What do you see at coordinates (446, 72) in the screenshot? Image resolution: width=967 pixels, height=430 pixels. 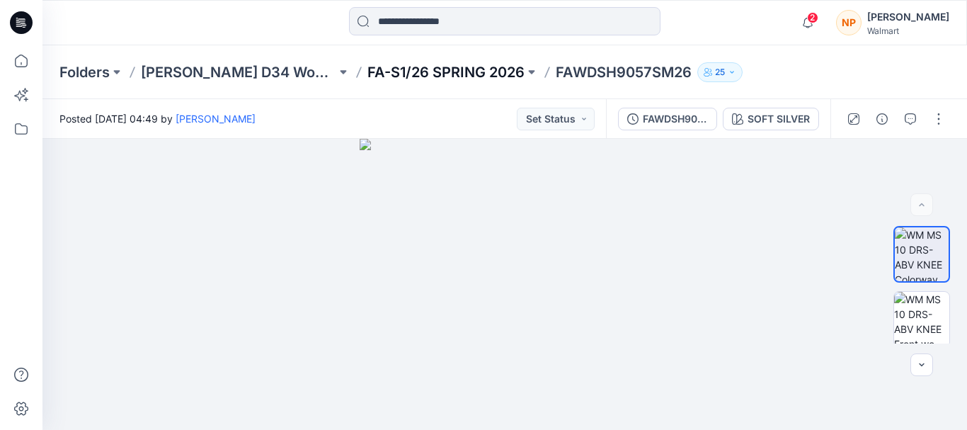 I see `a: FA-S1/26 SPRING 2026` at bounding box center [446, 72].